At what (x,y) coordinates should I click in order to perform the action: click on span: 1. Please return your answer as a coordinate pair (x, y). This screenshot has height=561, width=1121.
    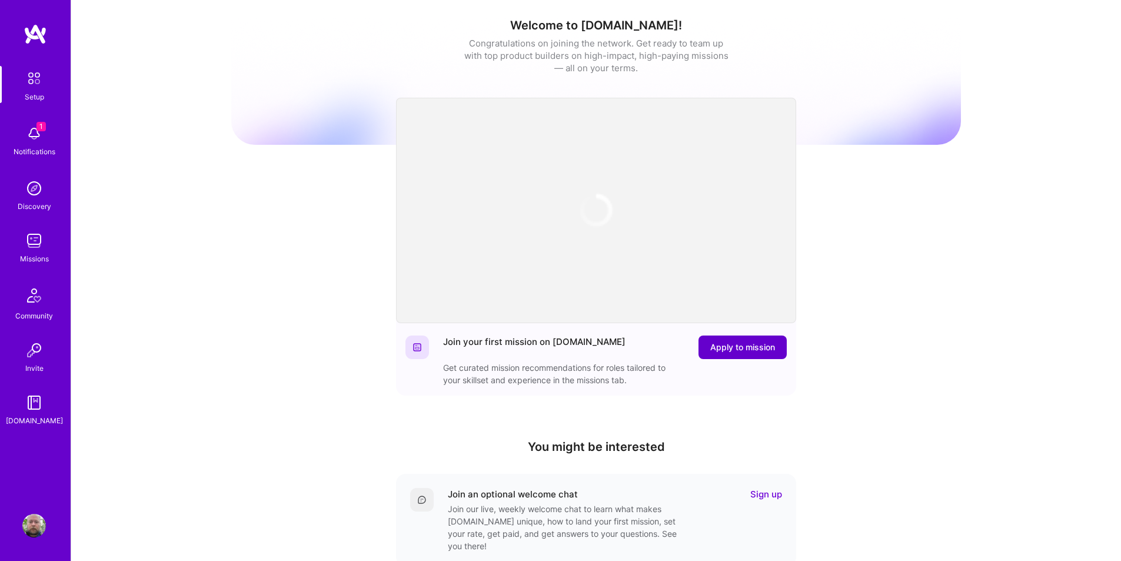
    Looking at the image, I should click on (41, 127).